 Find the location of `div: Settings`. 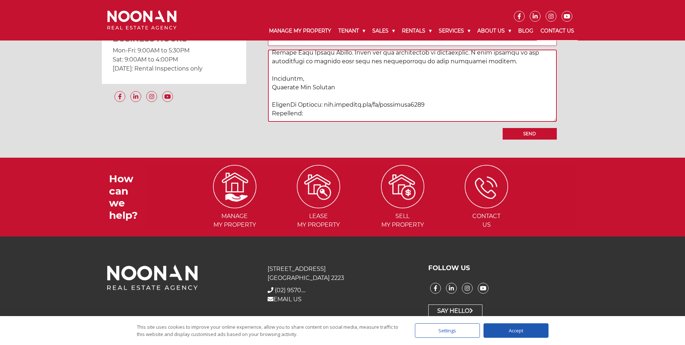

div: Settings is located at coordinates (448, 330).